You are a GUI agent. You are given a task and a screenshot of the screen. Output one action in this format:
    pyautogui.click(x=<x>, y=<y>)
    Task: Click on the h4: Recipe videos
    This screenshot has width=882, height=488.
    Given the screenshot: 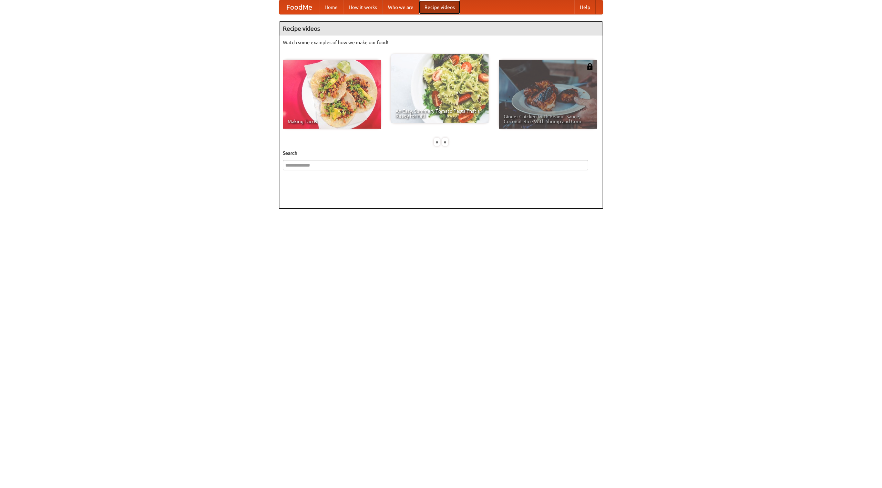 What is the action you would take?
    pyautogui.click(x=441, y=29)
    